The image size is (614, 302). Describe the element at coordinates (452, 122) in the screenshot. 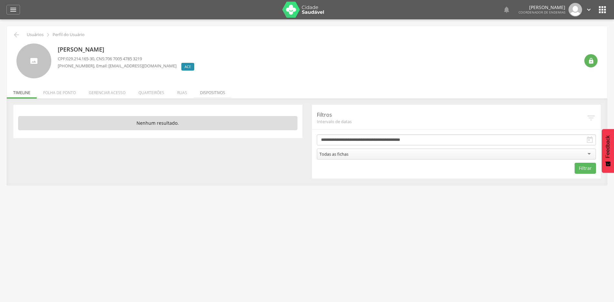

I see `span: Intervalo de datas` at that location.